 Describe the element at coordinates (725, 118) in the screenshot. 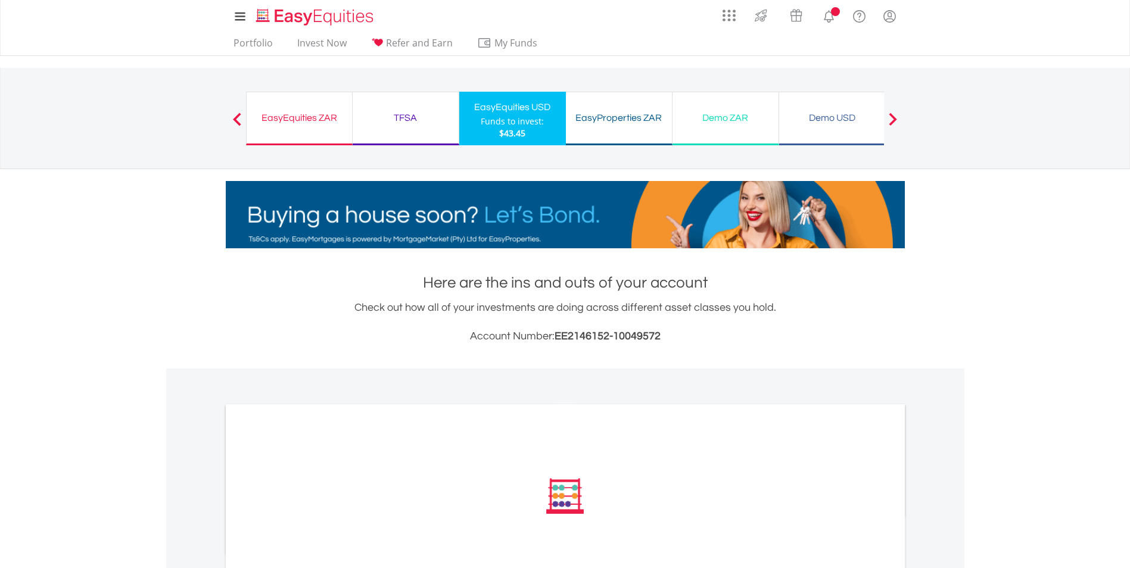

I see `div: Demo ZAR` at that location.